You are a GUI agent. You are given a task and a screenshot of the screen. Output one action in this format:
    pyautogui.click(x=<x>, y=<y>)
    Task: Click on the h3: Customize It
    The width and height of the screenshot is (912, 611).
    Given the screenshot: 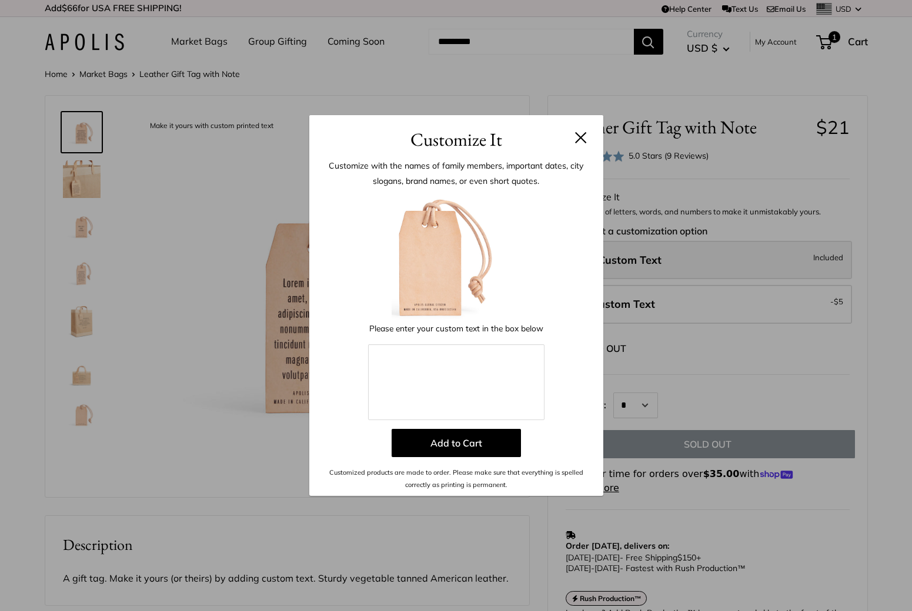 What is the action you would take?
    pyautogui.click(x=456, y=139)
    